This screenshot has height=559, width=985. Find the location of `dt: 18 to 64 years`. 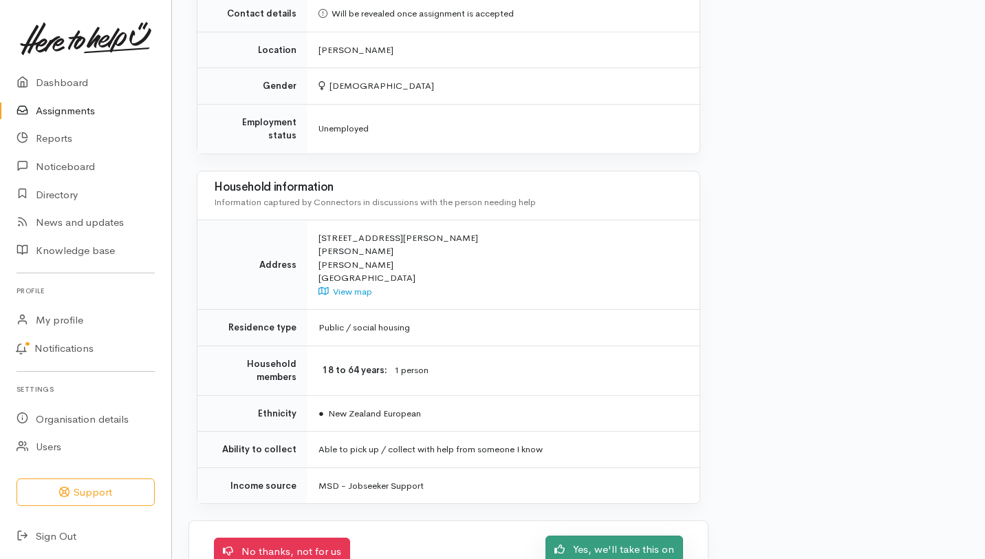

dt: 18 to 64 years is located at coordinates (353, 370).